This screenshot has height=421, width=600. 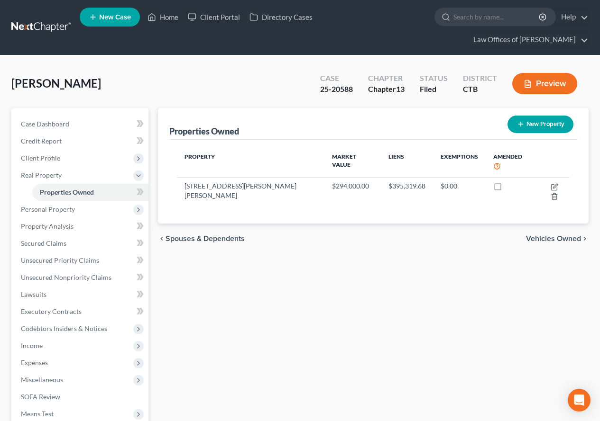 What do you see at coordinates (60, 260) in the screenshot?
I see `span: Unsecured Priority Claims` at bounding box center [60, 260].